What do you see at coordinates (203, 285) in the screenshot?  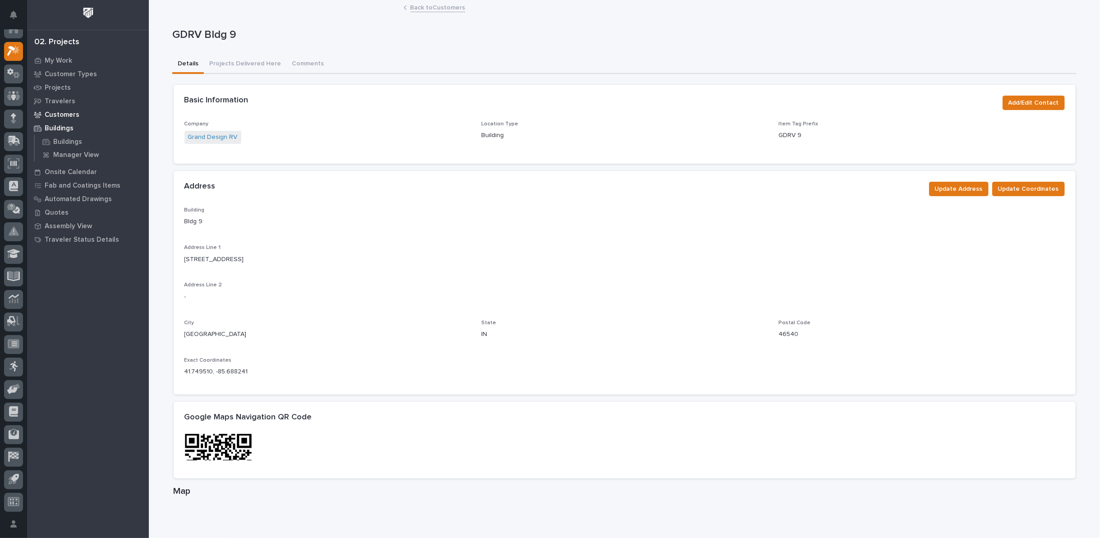 I see `span: Address Line 2` at bounding box center [203, 285].